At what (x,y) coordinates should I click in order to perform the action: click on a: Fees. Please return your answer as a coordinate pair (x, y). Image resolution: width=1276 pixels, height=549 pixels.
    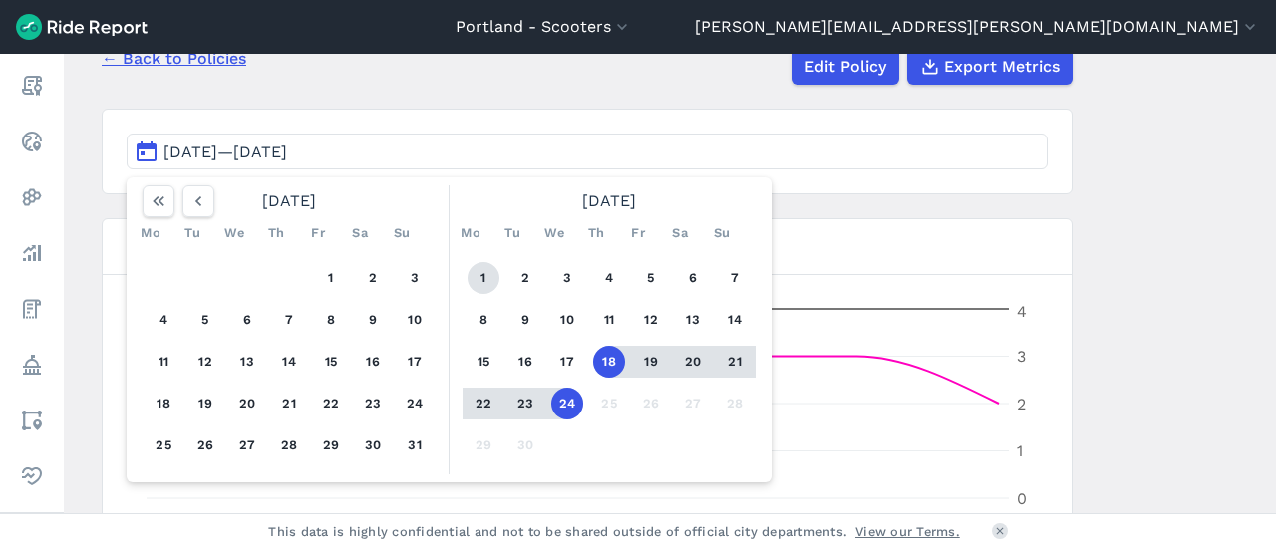
    Looking at the image, I should click on (32, 309).